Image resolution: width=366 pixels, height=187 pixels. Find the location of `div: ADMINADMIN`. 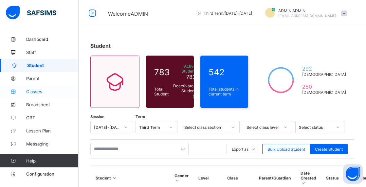

div: ADMINADMIN is located at coordinates (304, 13).